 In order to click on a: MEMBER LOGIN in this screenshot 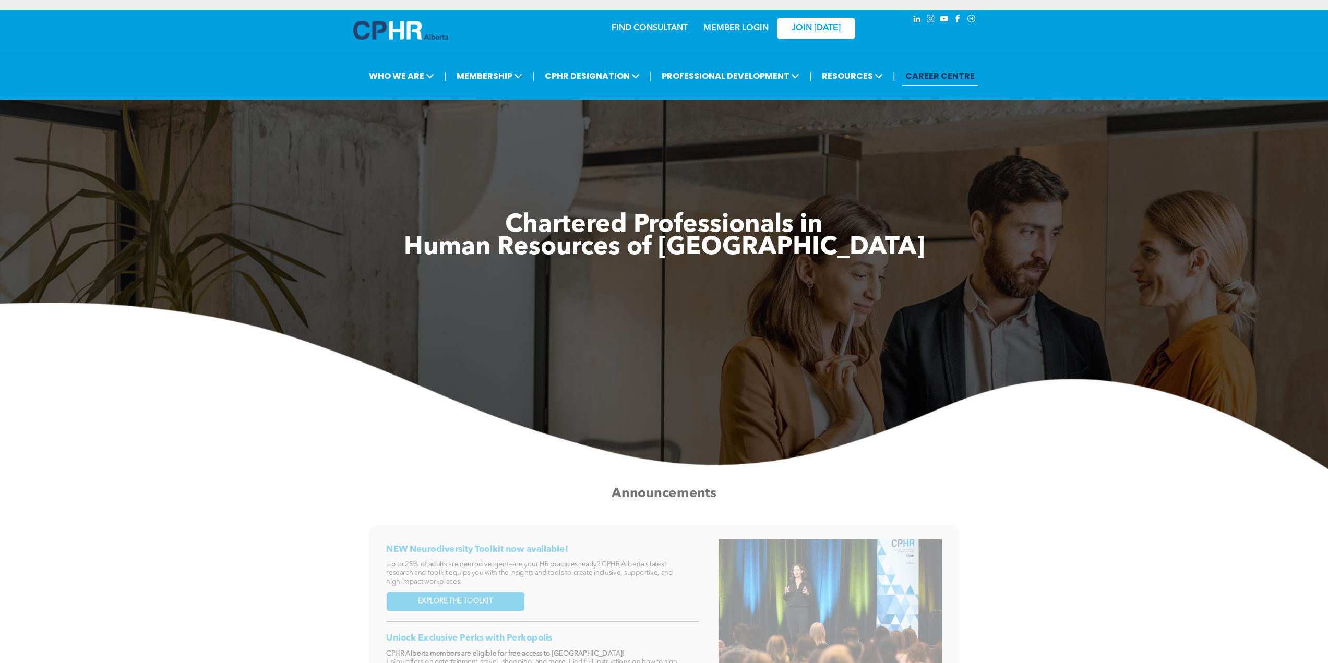, I will do `click(736, 28)`.